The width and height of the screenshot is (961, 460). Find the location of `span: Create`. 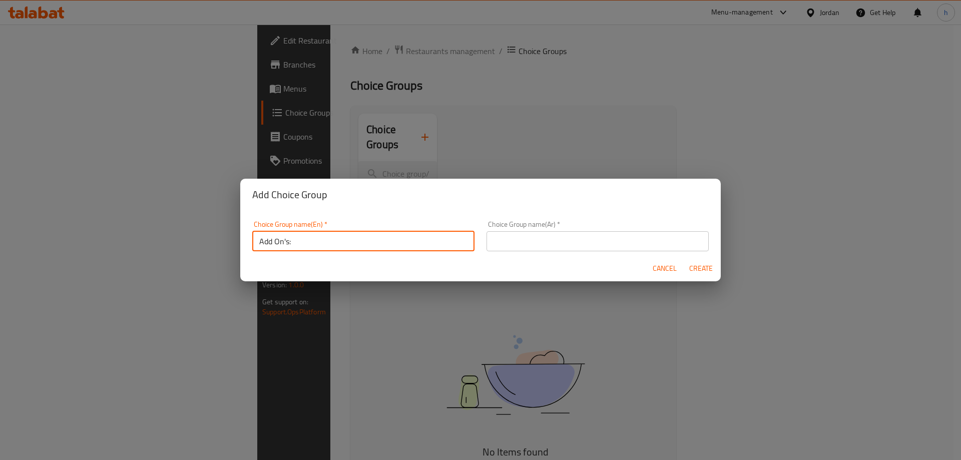

span: Create is located at coordinates (700, 268).